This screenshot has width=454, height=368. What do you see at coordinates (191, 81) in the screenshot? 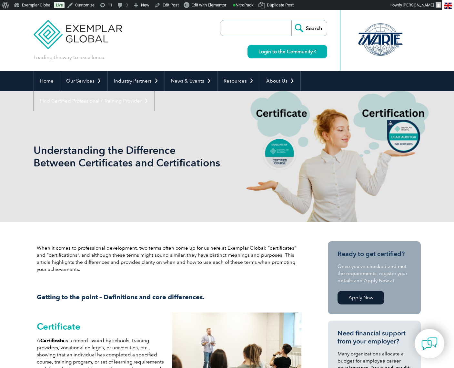
I see `a: News & Events` at bounding box center [191, 81].